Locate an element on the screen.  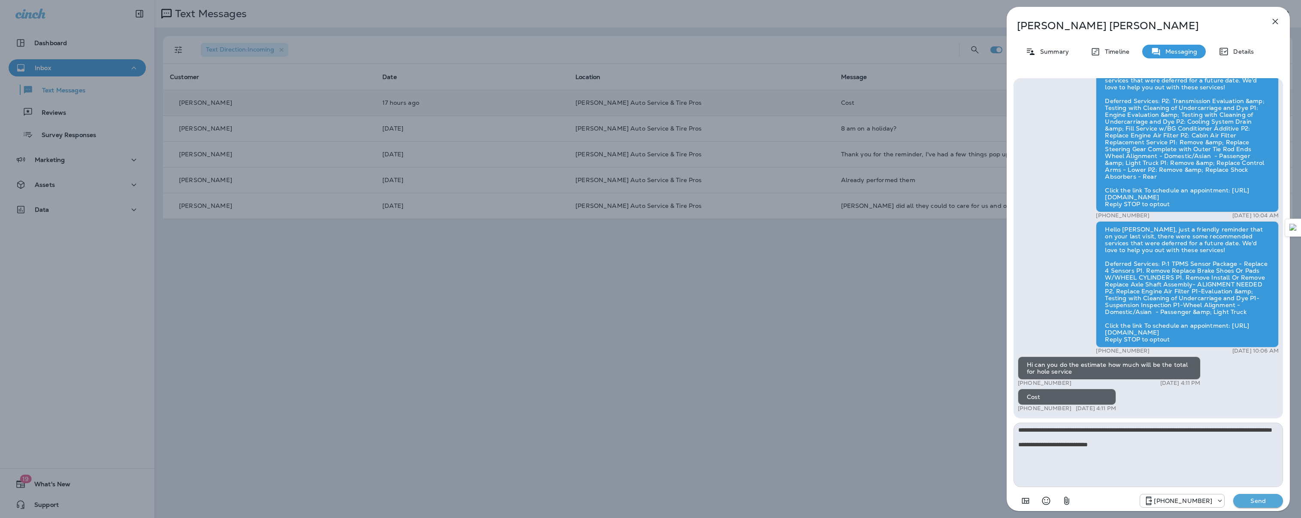
p: Messaging is located at coordinates (1179, 51).